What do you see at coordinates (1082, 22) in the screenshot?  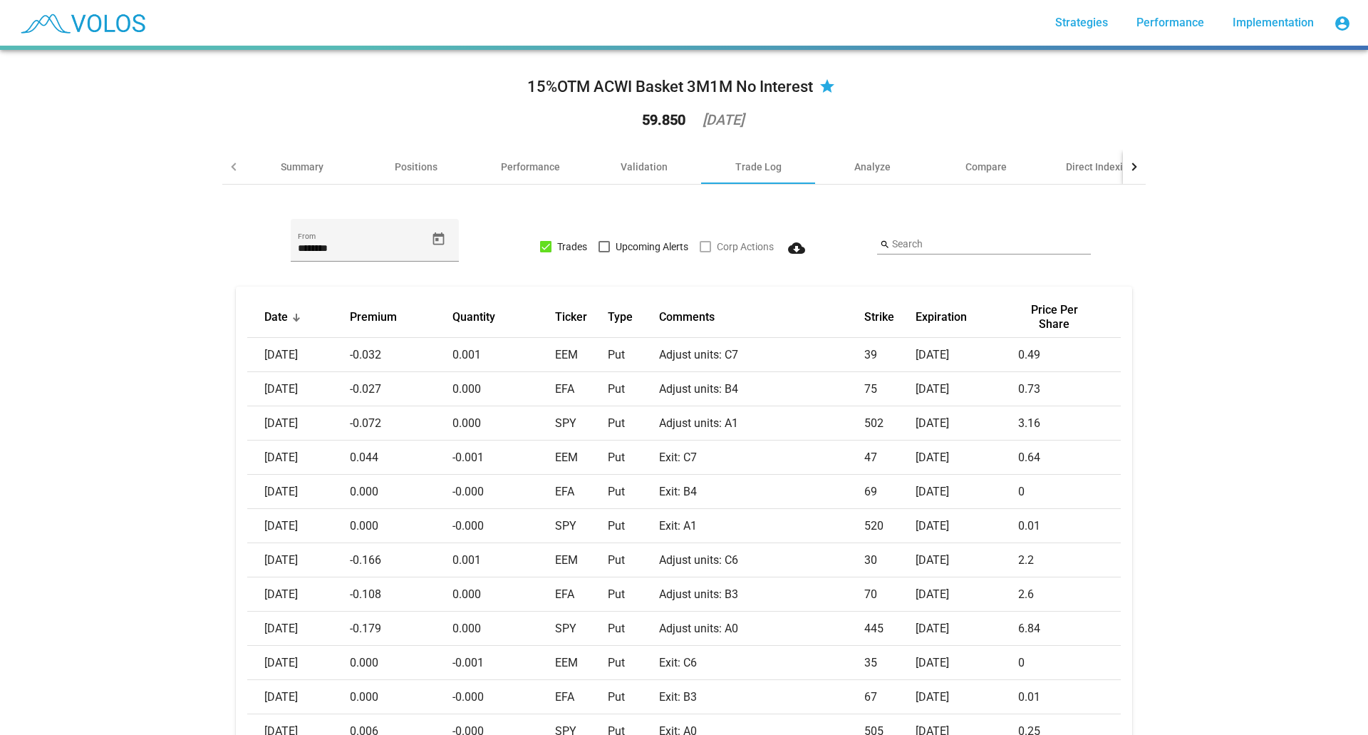 I see `span: Strategies` at bounding box center [1082, 22].